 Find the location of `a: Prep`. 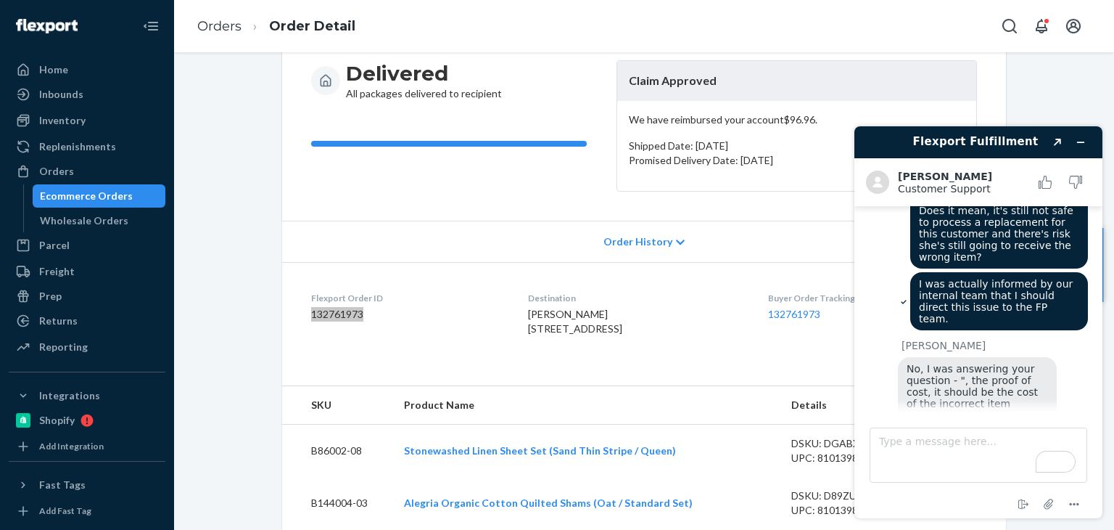

a: Prep is located at coordinates (87, 296).